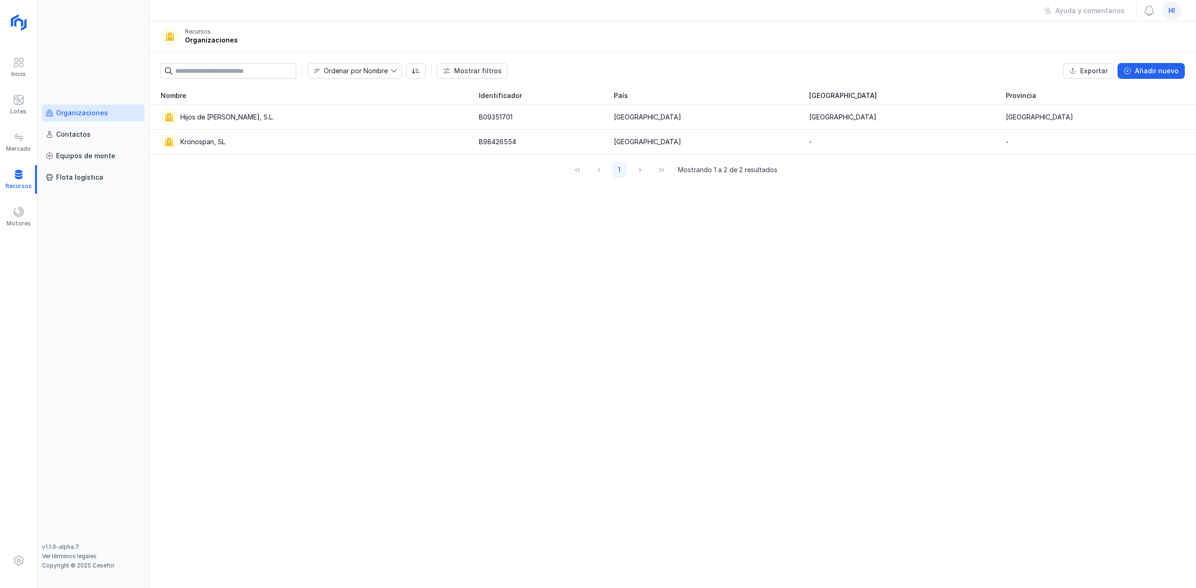 The height and width of the screenshot is (588, 1196). I want to click on div: v1.1.0-alpha.7, so click(93, 547).